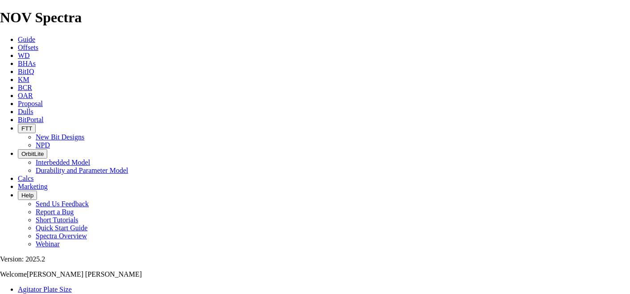 Image resolution: width=630 pixels, height=294 pixels. Describe the element at coordinates (27, 128) in the screenshot. I see `span: FTT` at that location.